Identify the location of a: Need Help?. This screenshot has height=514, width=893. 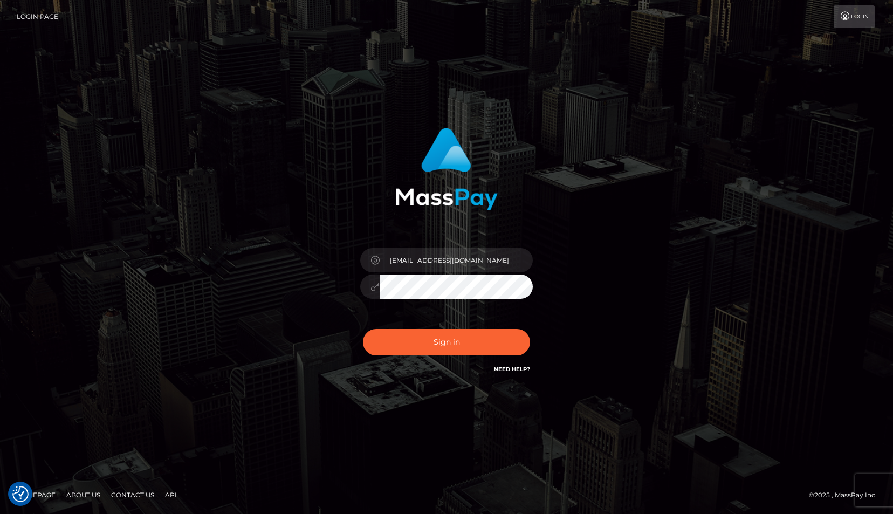
(512, 369).